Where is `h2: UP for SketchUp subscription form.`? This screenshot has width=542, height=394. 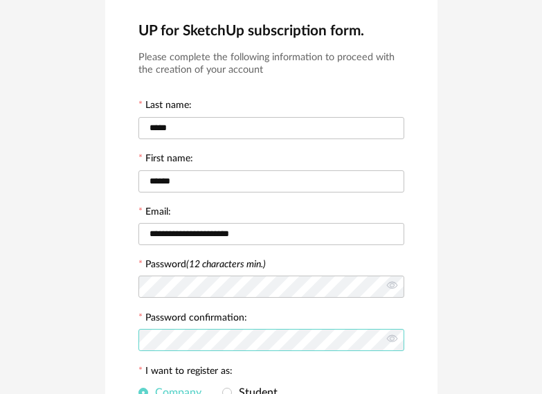
h2: UP for SketchUp subscription form. is located at coordinates (271, 30).